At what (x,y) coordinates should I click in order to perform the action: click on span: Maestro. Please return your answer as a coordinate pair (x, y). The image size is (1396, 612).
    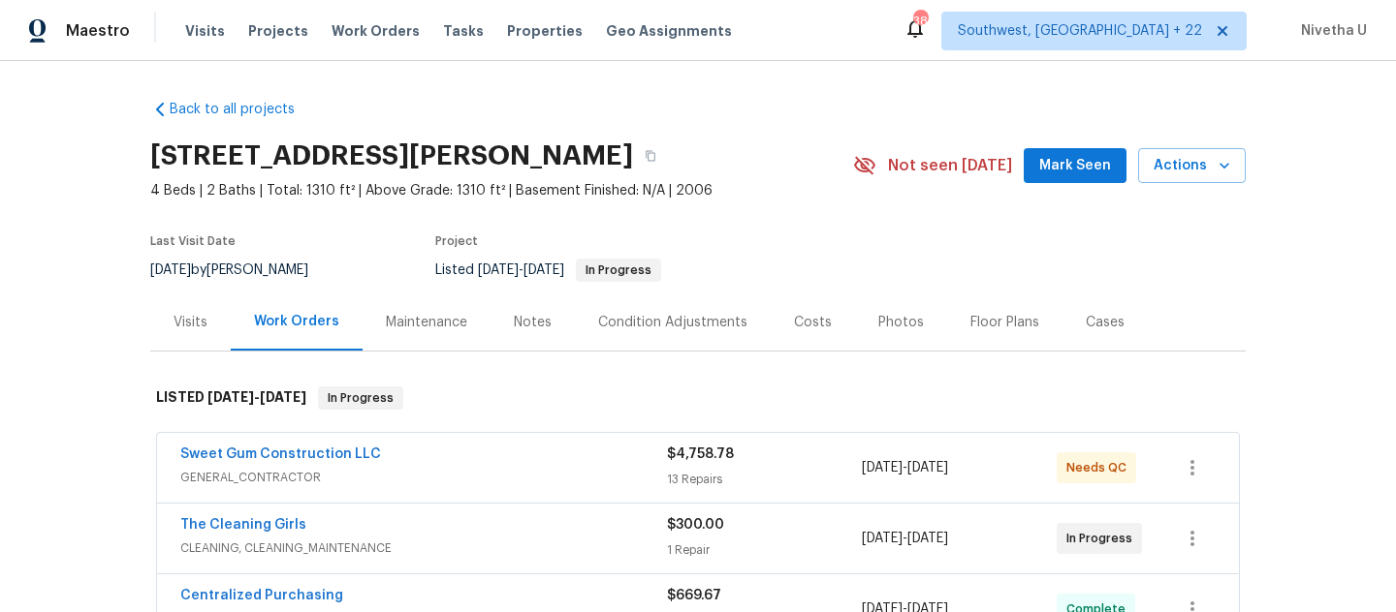
    Looking at the image, I should click on (98, 31).